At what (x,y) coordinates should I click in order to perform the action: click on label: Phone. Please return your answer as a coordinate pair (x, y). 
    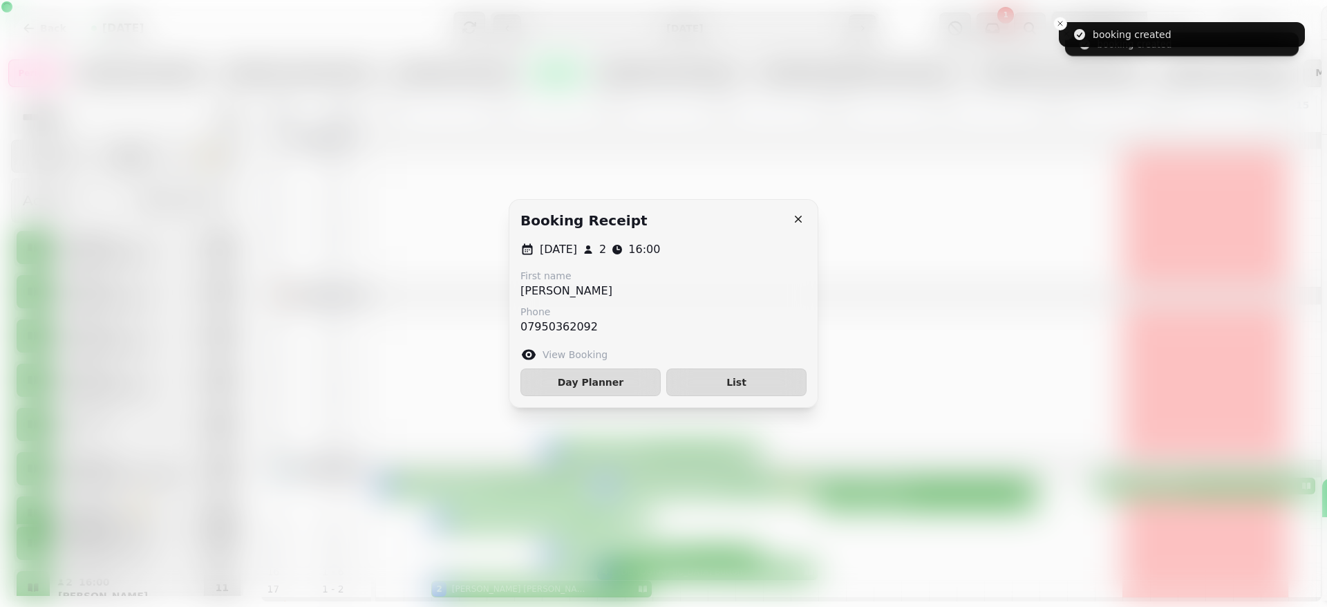
    Looking at the image, I should click on (559, 312).